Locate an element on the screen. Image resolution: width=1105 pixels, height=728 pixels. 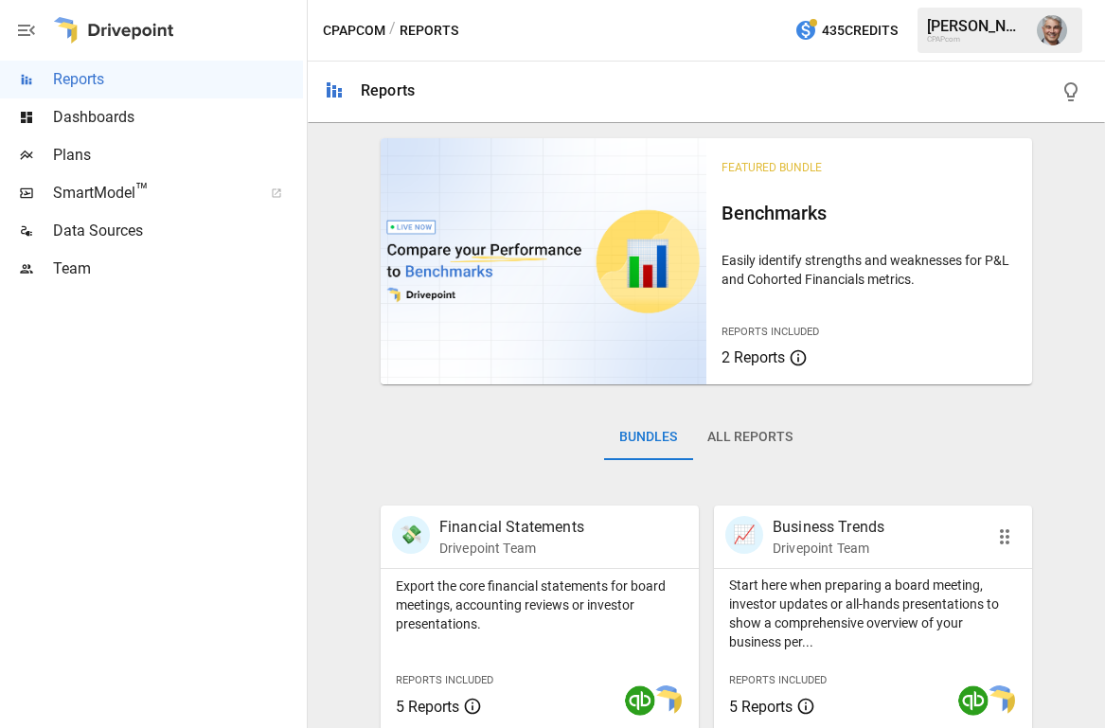
button: CPAPcom is located at coordinates (354, 30).